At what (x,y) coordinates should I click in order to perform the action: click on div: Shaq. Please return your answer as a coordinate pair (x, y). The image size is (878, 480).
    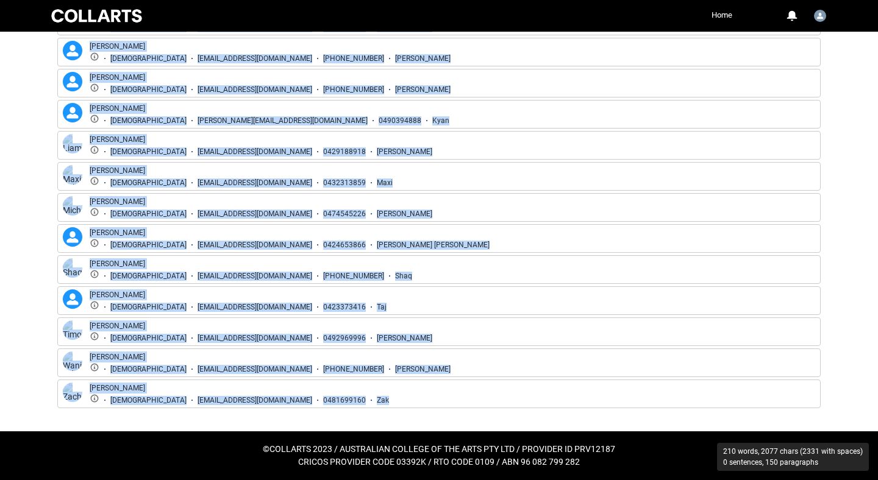
    Looking at the image, I should click on (404, 276).